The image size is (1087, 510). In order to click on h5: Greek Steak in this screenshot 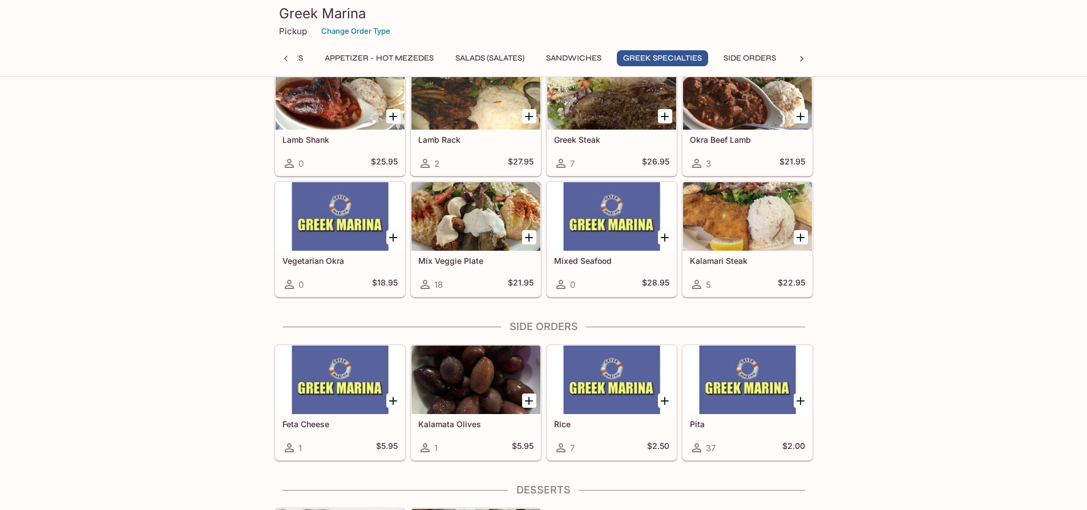, I will do `click(612, 139)`.